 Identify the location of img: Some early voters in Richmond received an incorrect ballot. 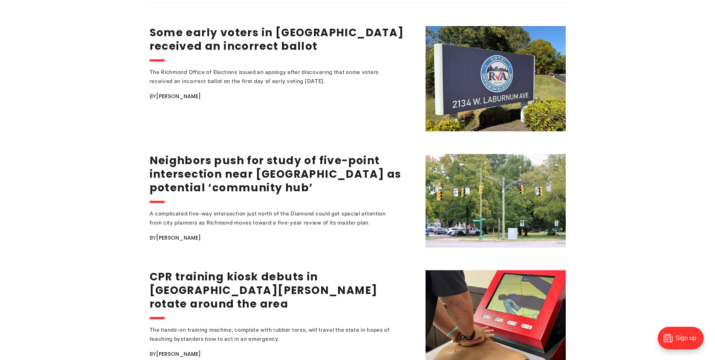
(496, 78).